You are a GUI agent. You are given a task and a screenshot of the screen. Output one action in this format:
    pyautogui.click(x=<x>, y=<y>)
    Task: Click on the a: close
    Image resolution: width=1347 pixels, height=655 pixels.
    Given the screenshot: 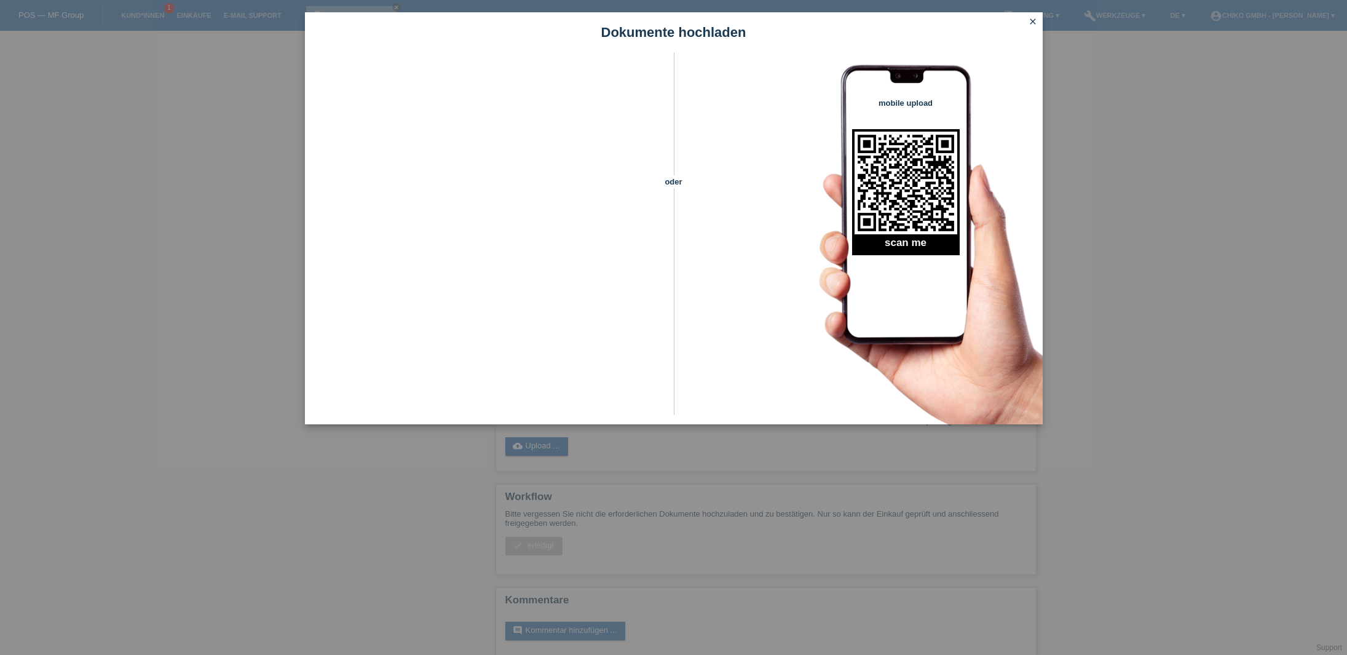 What is the action you would take?
    pyautogui.click(x=1033, y=22)
    